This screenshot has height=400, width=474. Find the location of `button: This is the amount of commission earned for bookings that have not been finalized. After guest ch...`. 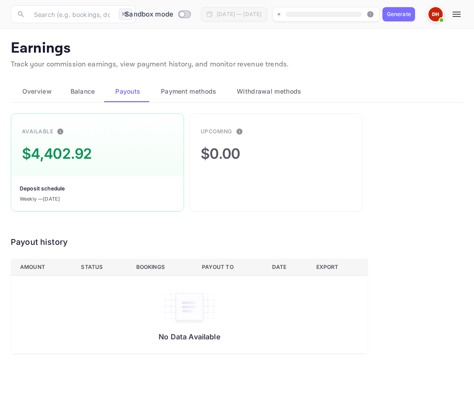

button: This is the amount of commission earned for bookings that have not been finalized. After guest ch... is located at coordinates (239, 132).